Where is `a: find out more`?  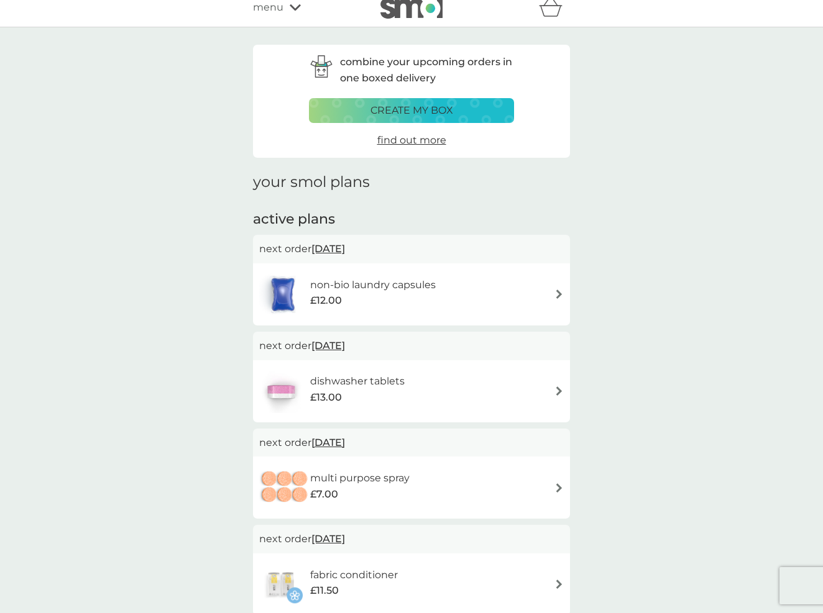 a: find out more is located at coordinates (411, 140).